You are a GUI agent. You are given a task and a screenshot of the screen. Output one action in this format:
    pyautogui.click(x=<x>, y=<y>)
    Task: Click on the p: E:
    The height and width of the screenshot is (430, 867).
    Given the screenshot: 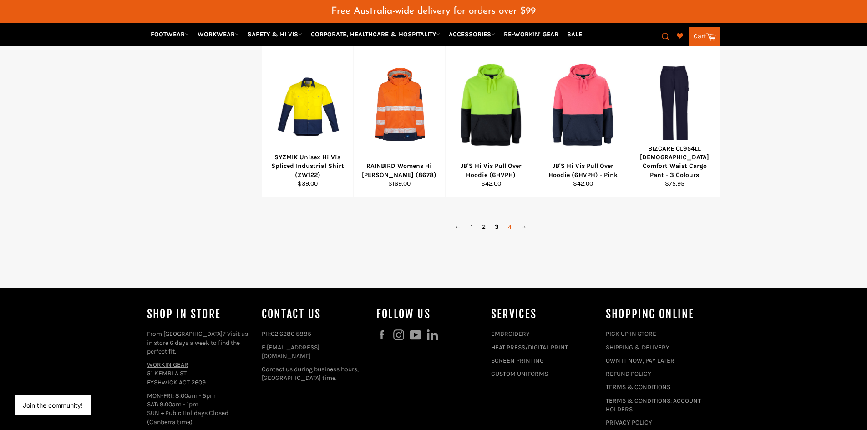 What is the action you would take?
    pyautogui.click(x=314, y=352)
    